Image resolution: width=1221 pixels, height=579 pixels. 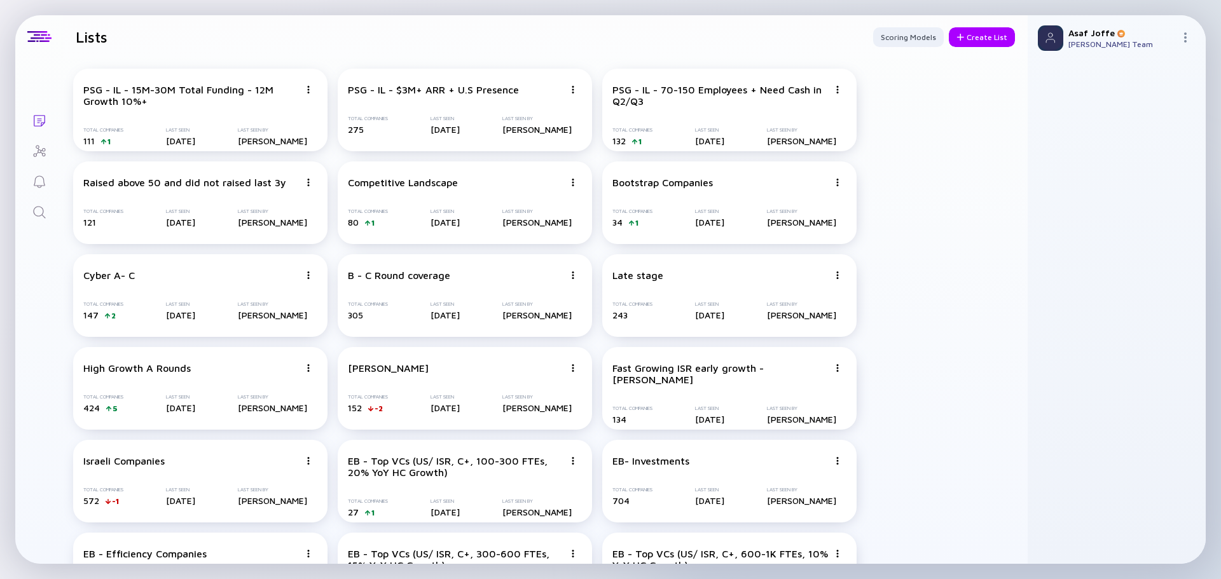 I want to click on a: Search, so click(x=39, y=211).